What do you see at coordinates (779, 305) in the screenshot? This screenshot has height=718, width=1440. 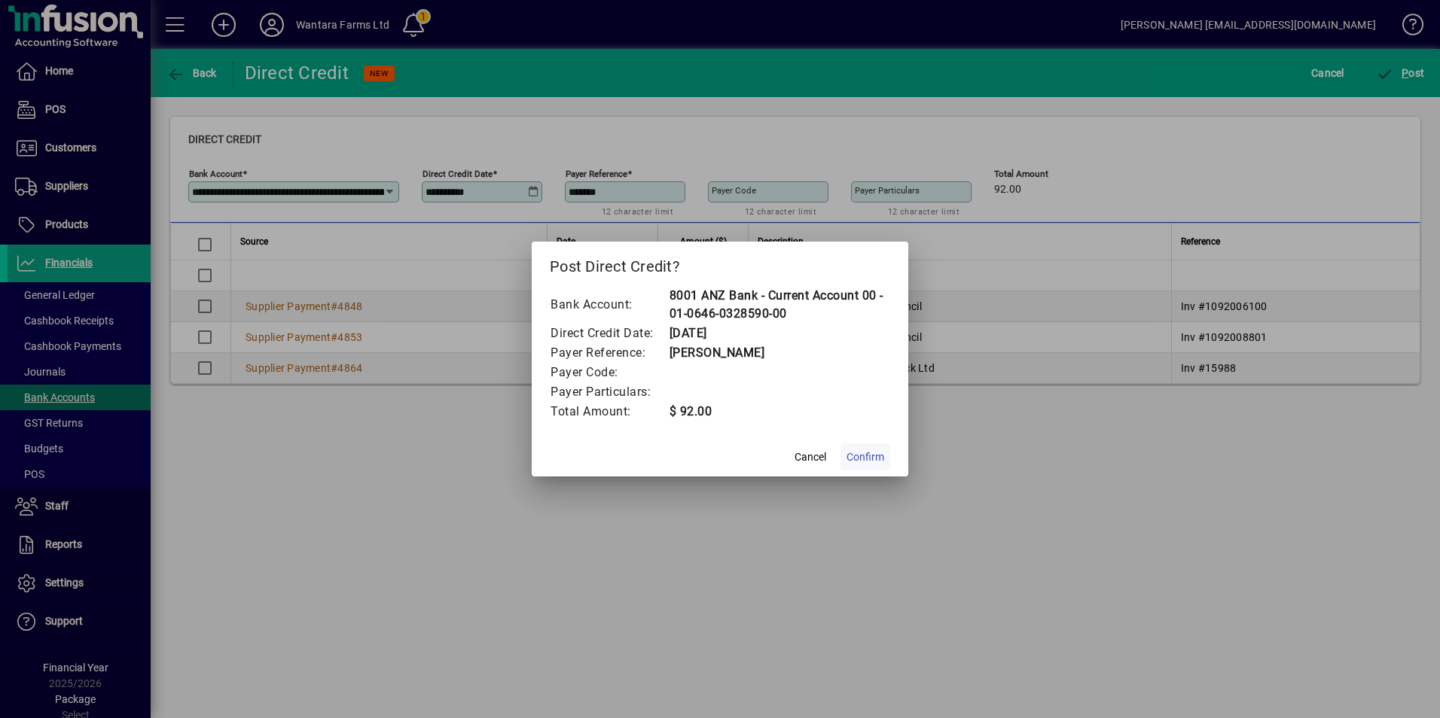 I see `td: 8001 ANZ Bank - Current Account 00 - 01-0646-0328590-00` at bounding box center [779, 305].